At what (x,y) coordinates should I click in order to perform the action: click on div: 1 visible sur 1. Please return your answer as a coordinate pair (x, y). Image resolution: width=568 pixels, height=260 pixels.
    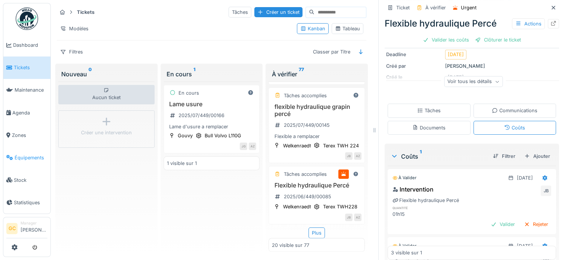
    Looking at the image, I should click on (182, 163).